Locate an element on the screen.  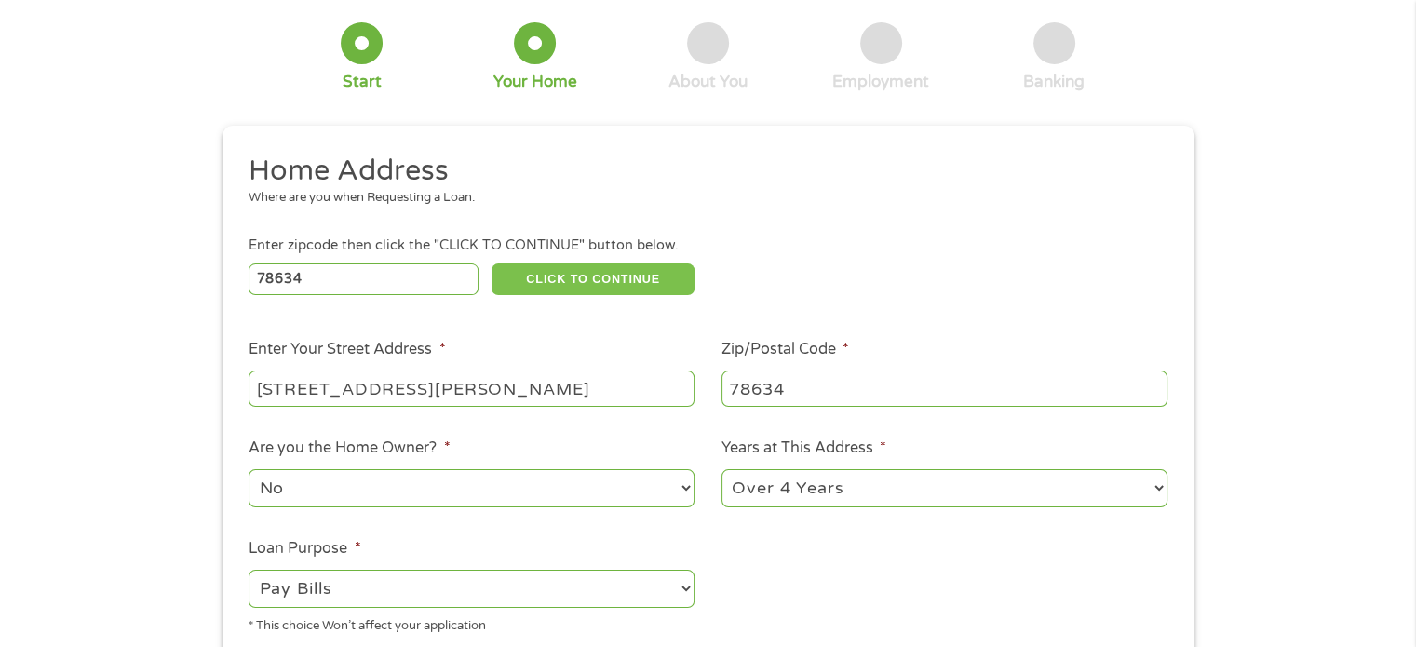
label: Years at This Address is located at coordinates (804, 448).